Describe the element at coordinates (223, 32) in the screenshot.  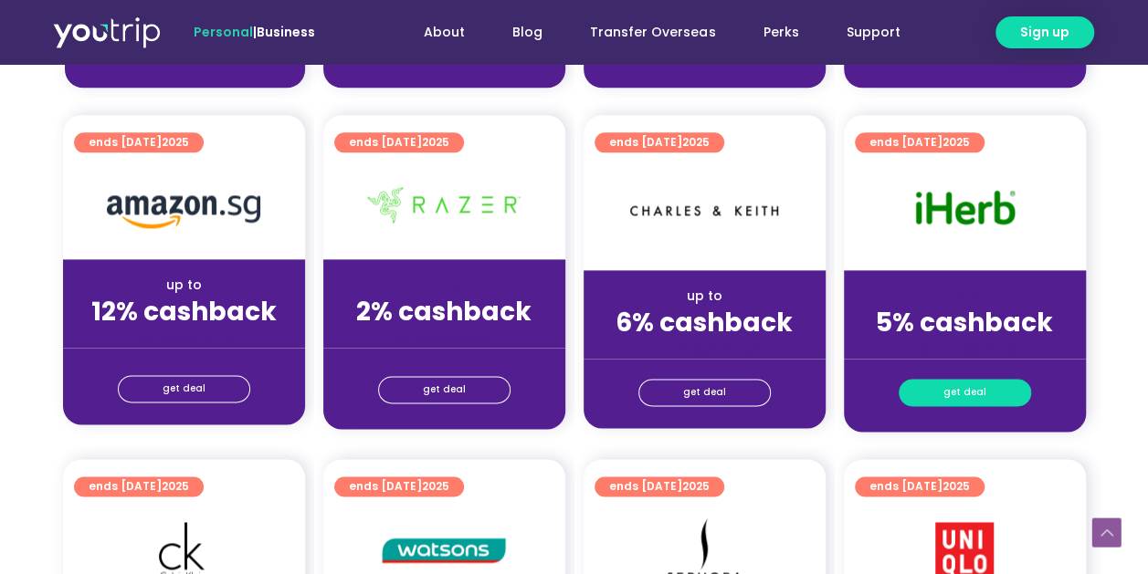
I see `span: Personal` at that location.